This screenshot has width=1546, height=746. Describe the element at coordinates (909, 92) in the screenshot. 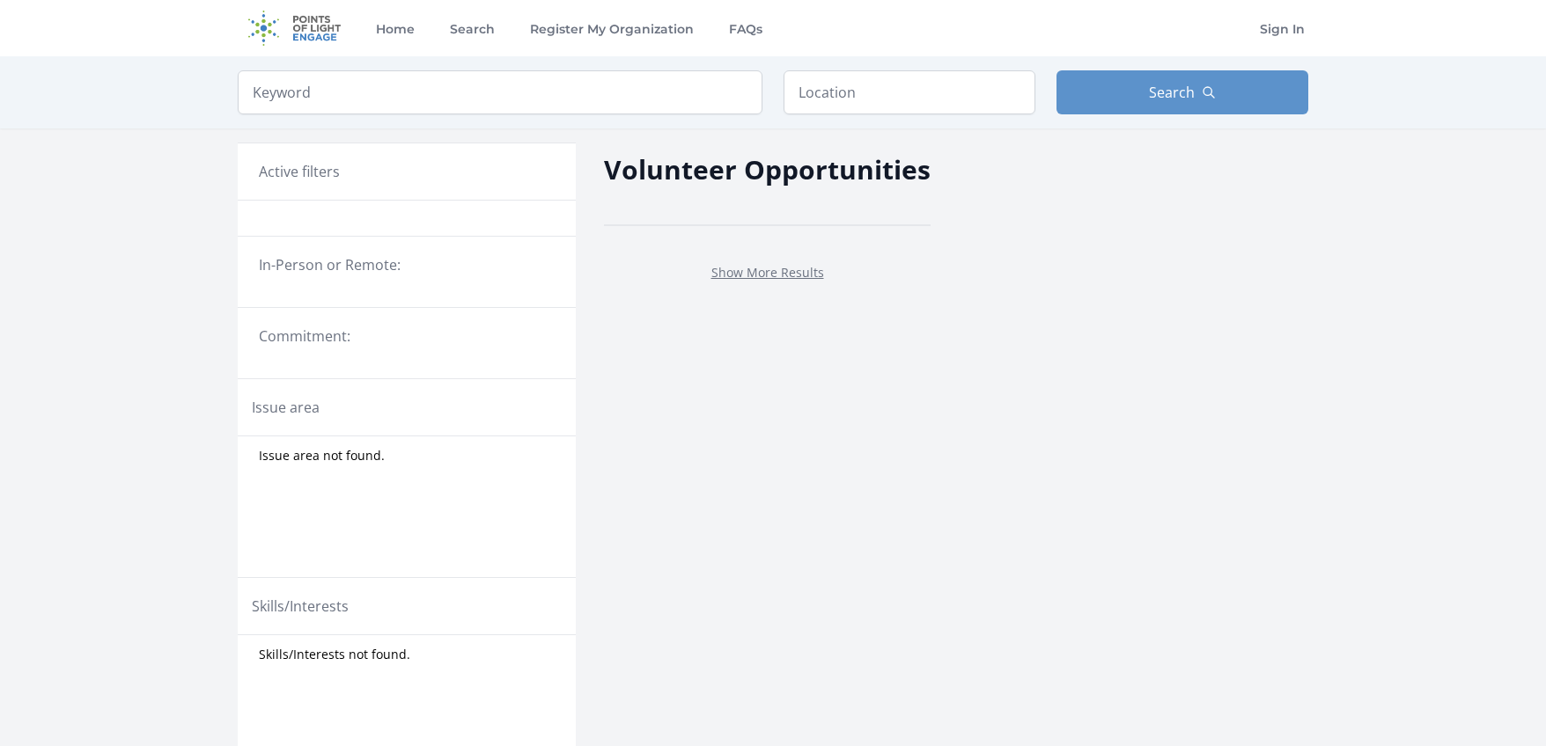

I see `input: Location` at that location.